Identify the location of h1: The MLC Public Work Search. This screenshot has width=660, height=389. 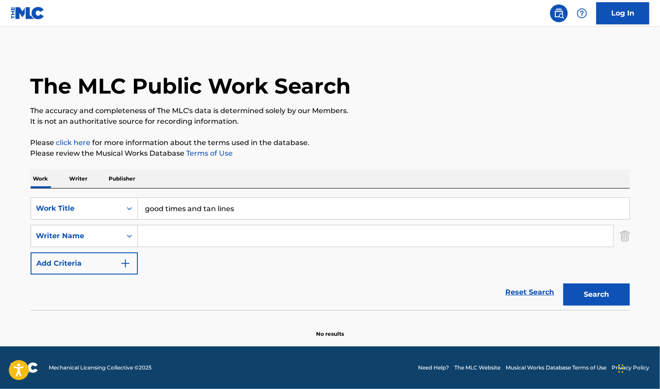
(191, 86).